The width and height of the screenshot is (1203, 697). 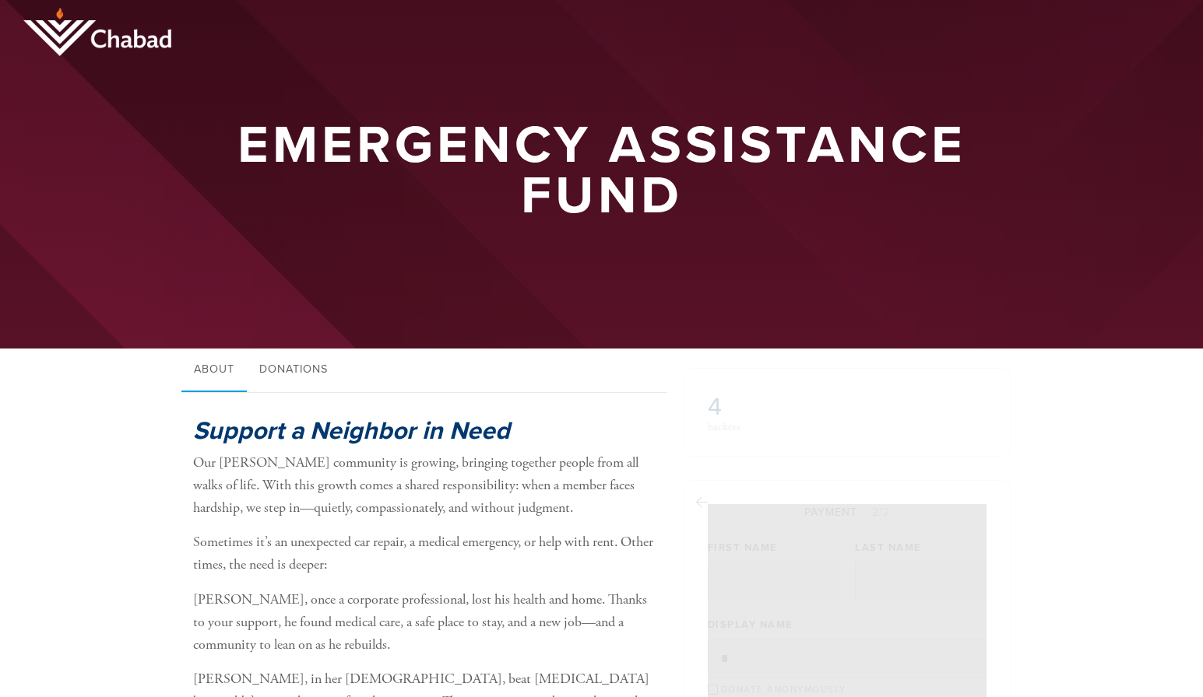 I want to click on div: backers, so click(x=775, y=427).